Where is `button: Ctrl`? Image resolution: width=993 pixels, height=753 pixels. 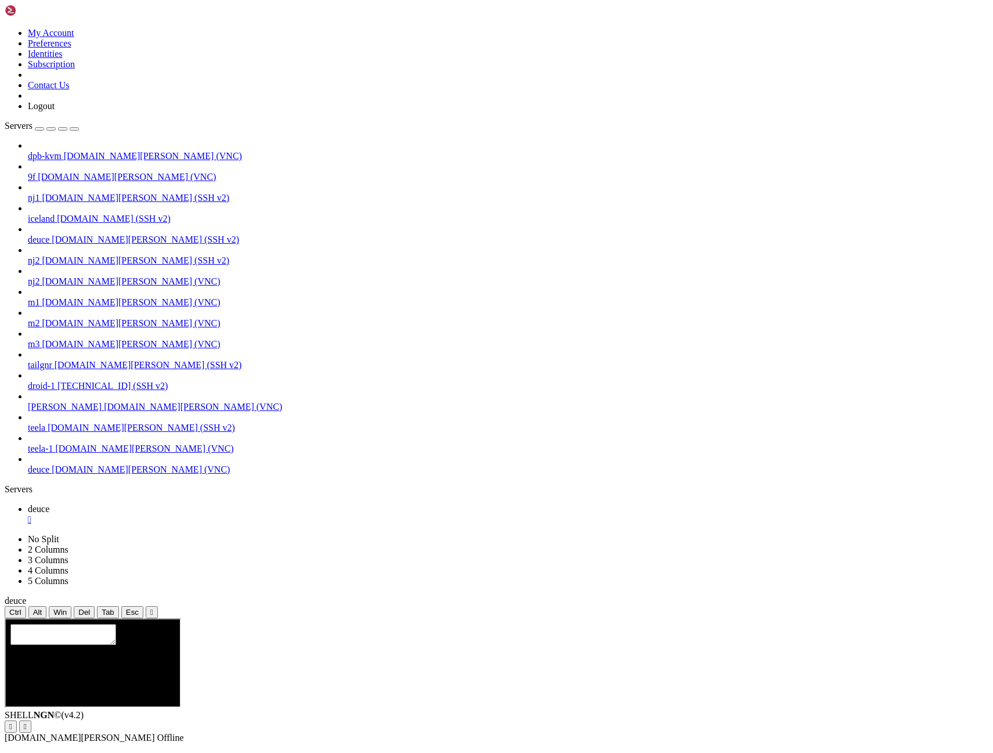
button: Ctrl is located at coordinates (15, 612).